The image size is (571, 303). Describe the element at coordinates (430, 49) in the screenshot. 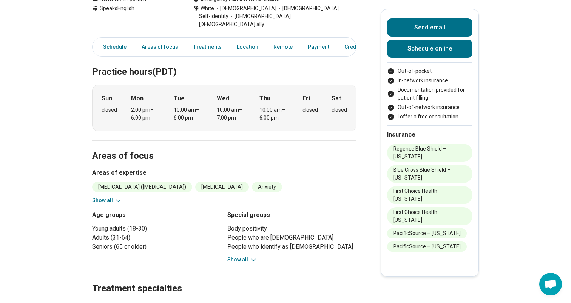

I see `a: Schedule online` at that location.